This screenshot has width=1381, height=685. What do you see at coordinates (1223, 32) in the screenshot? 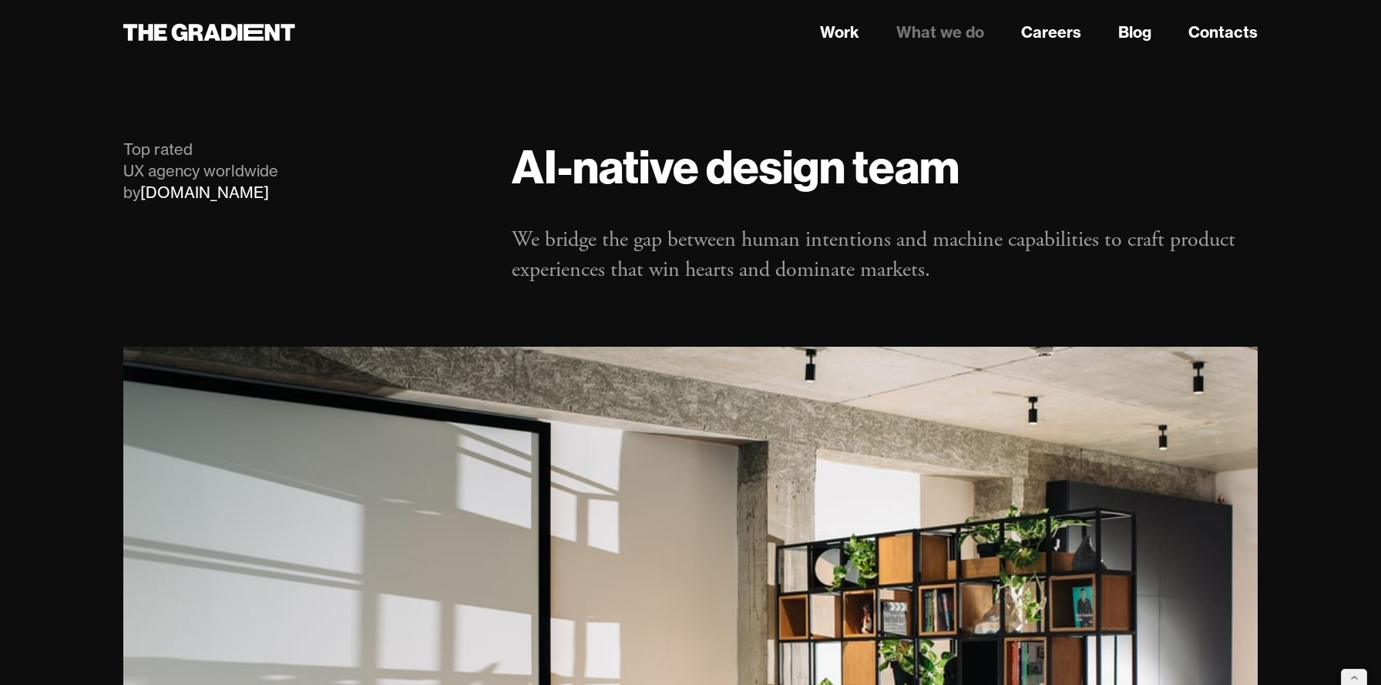
I see `a: Contacts` at bounding box center [1223, 32].